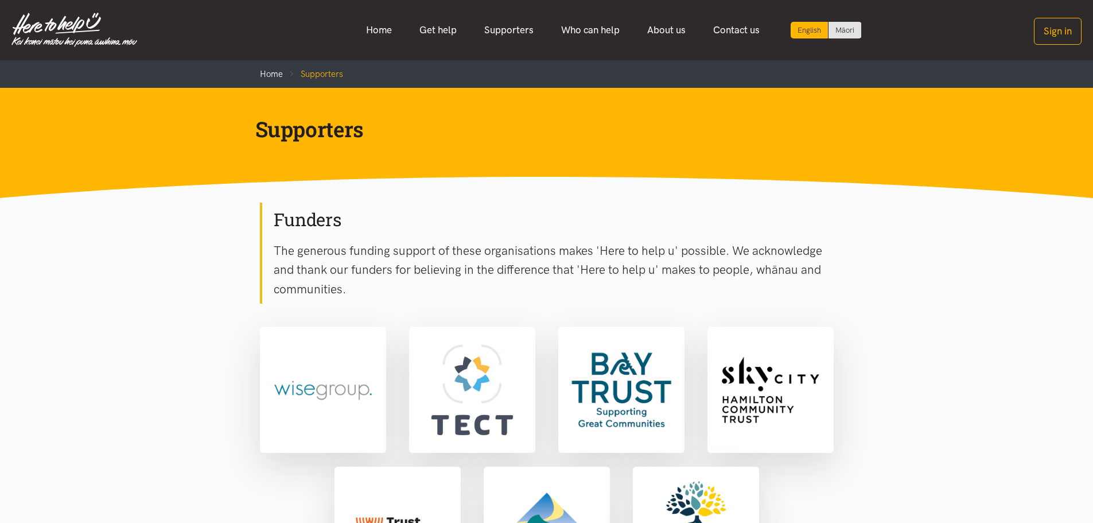  I want to click on img: Bay Trust, so click(622, 390).